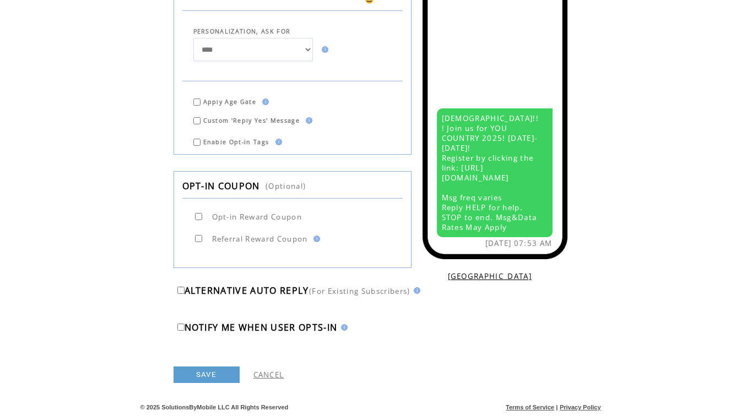  I want to click on span: ALTERNATIVE AUTO REPLY, so click(247, 291).